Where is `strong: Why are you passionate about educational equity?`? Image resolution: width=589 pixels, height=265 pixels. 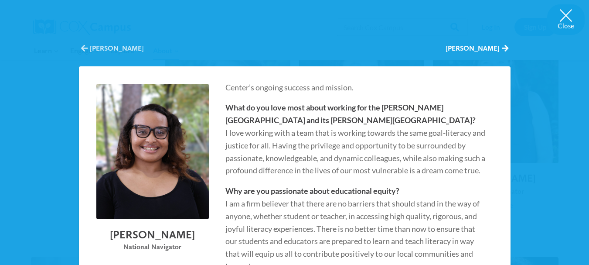 strong: Why are you passionate about educational equity? is located at coordinates (312, 191).